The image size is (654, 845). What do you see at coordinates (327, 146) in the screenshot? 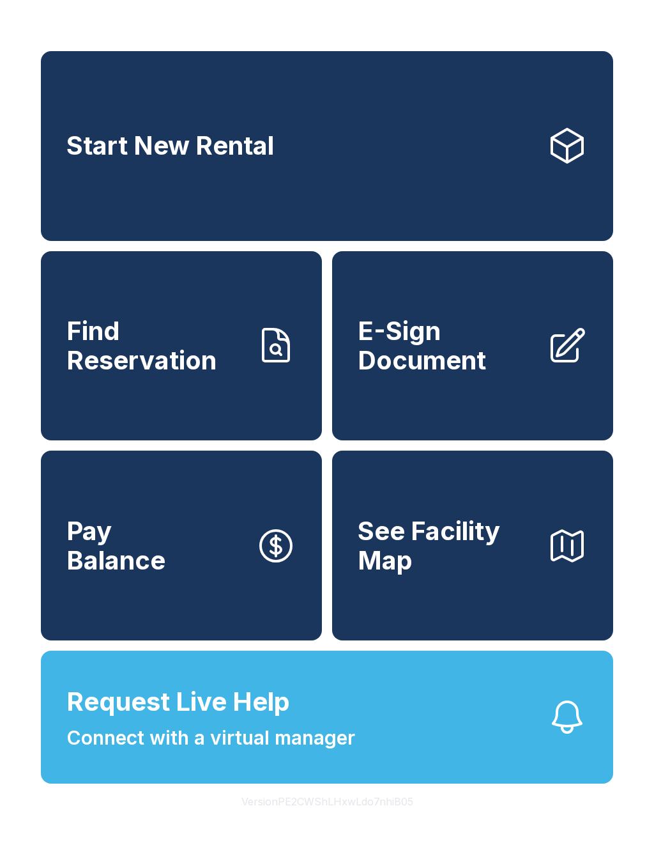
I see `a: Start New Rental` at bounding box center [327, 146].